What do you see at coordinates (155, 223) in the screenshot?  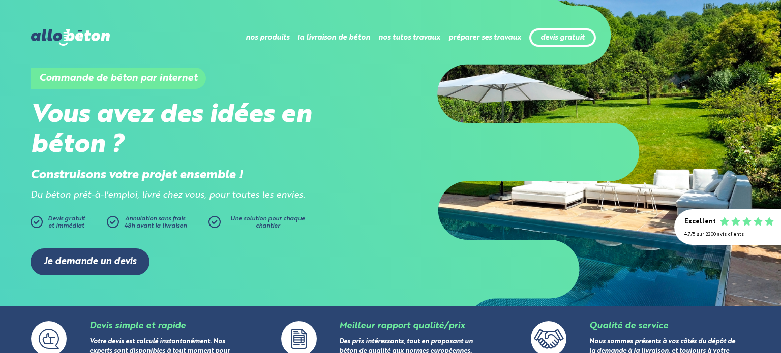 I see `span: Annulation sans frais 48h avant la livraison` at bounding box center [155, 223].